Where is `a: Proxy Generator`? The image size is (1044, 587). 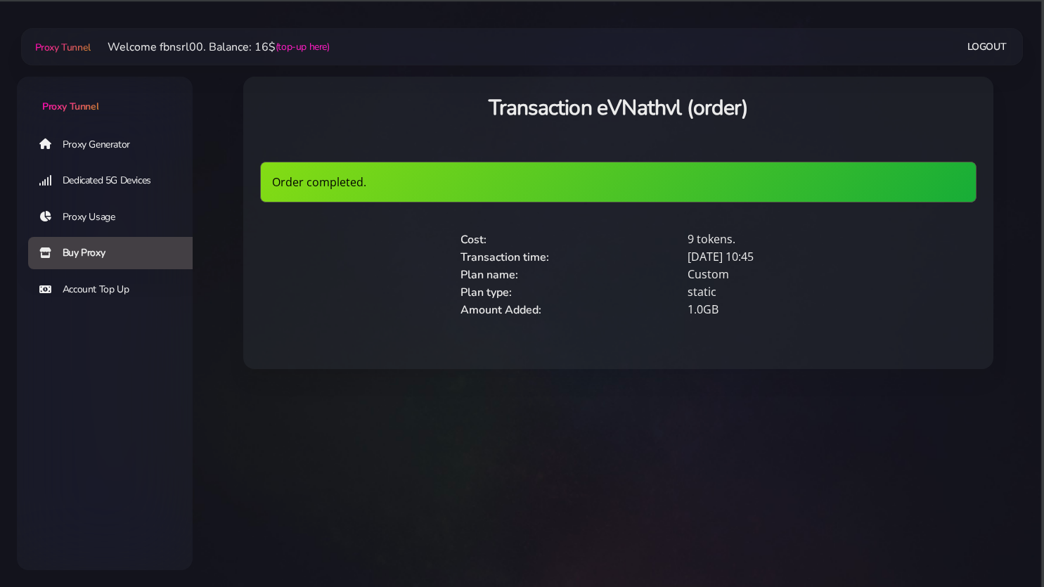
a: Proxy Generator is located at coordinates (116, 144).